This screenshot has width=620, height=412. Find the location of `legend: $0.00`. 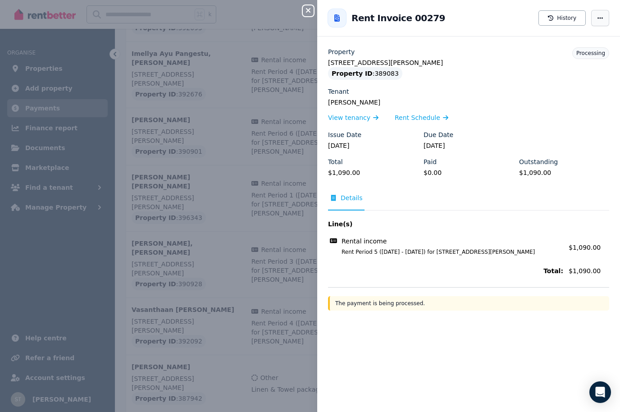

legend: $0.00 is located at coordinates (468, 173).